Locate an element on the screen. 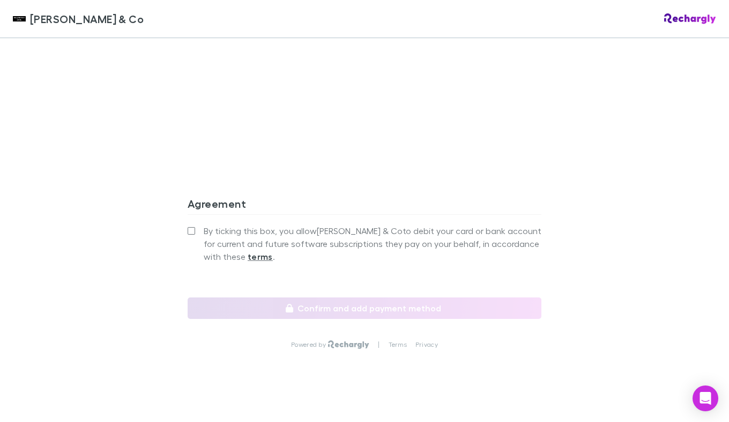  h3: Agreement is located at coordinates (365, 205).